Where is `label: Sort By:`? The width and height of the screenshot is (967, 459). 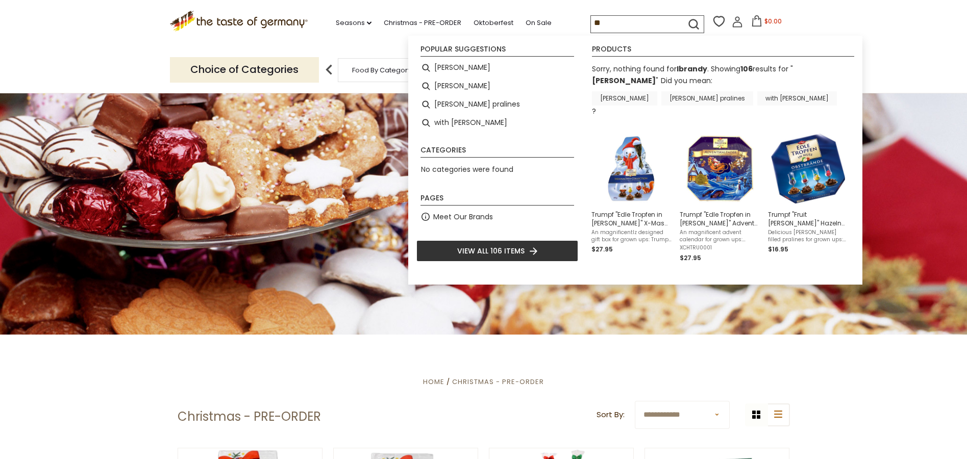 label: Sort By: is located at coordinates (610, 415).